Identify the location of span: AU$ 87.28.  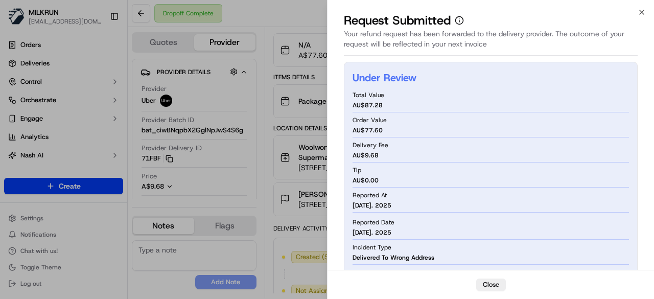
(367, 105).